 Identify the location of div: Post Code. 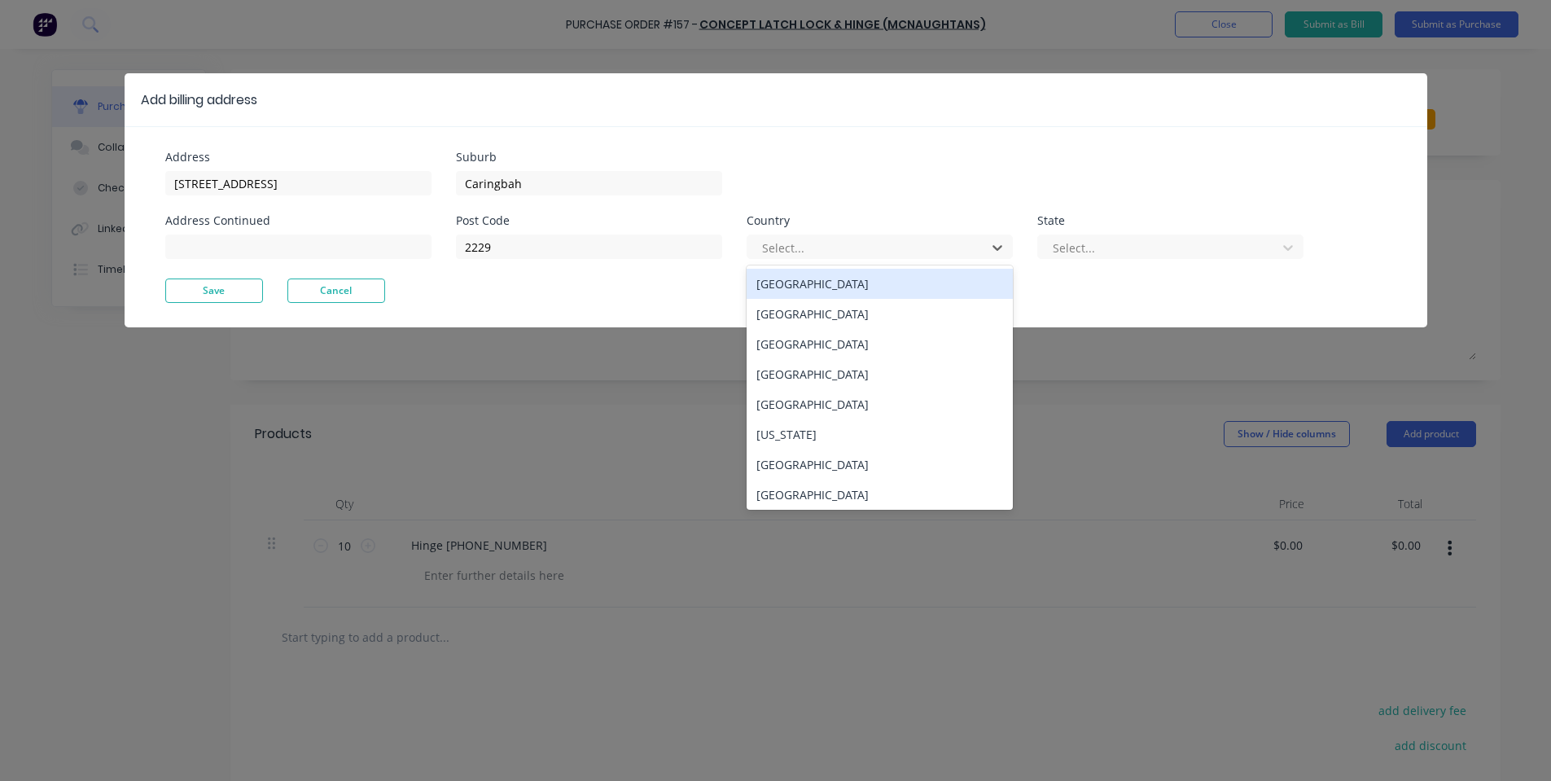
(589, 221).